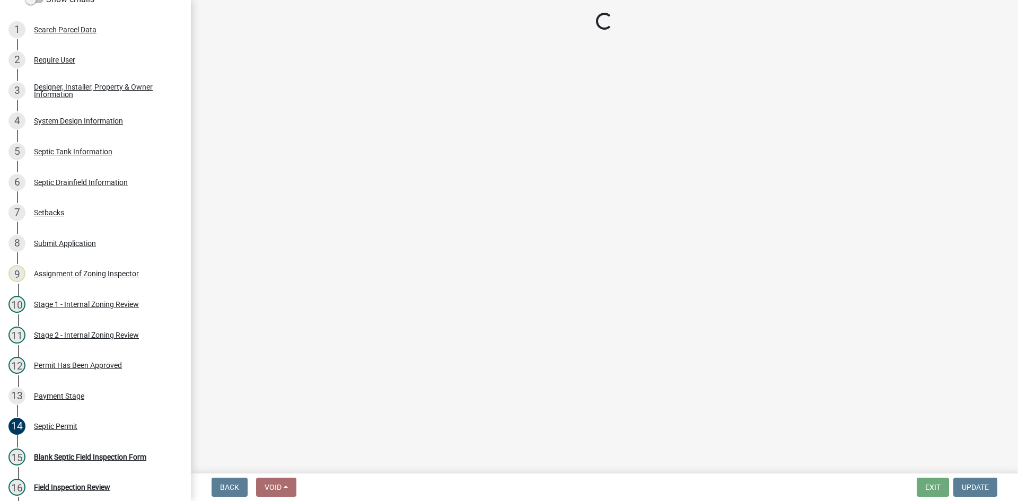 The image size is (1018, 501). Describe the element at coordinates (17, 304) in the screenshot. I see `div: 10` at that location.